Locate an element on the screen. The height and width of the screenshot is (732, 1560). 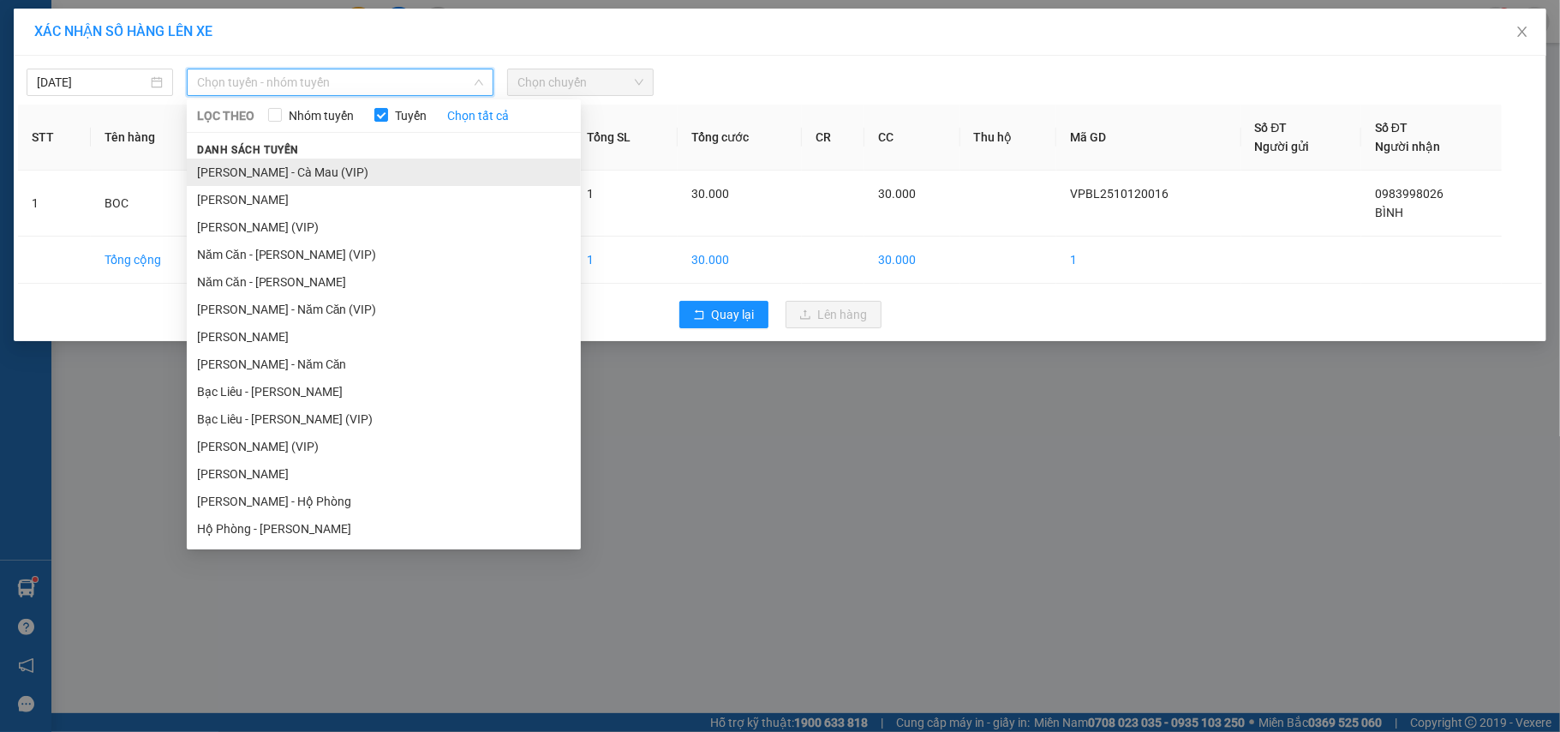
button: uploadLên hàng is located at coordinates (833, 314).